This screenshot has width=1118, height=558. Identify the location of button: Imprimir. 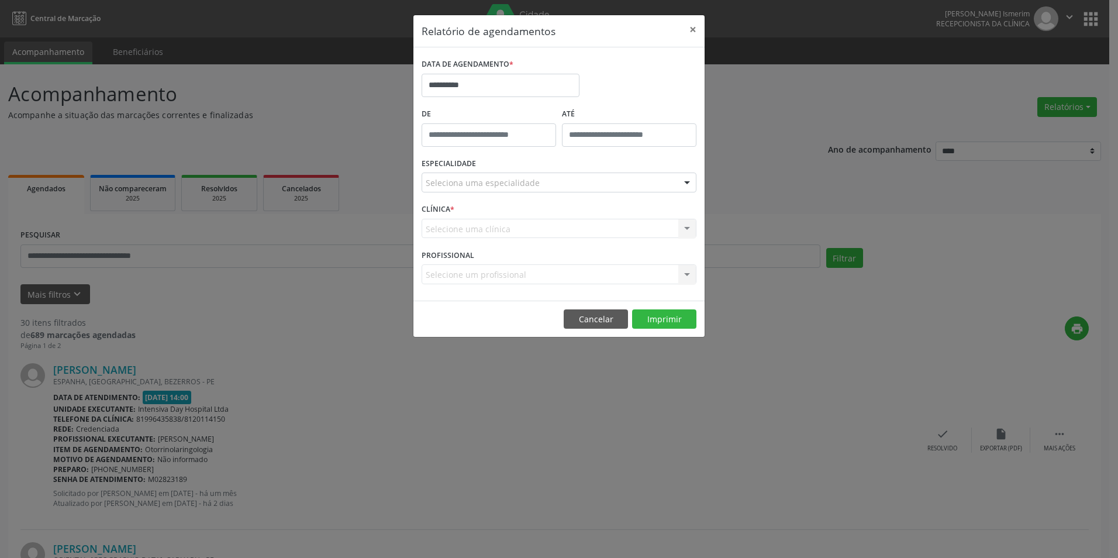
(664, 319).